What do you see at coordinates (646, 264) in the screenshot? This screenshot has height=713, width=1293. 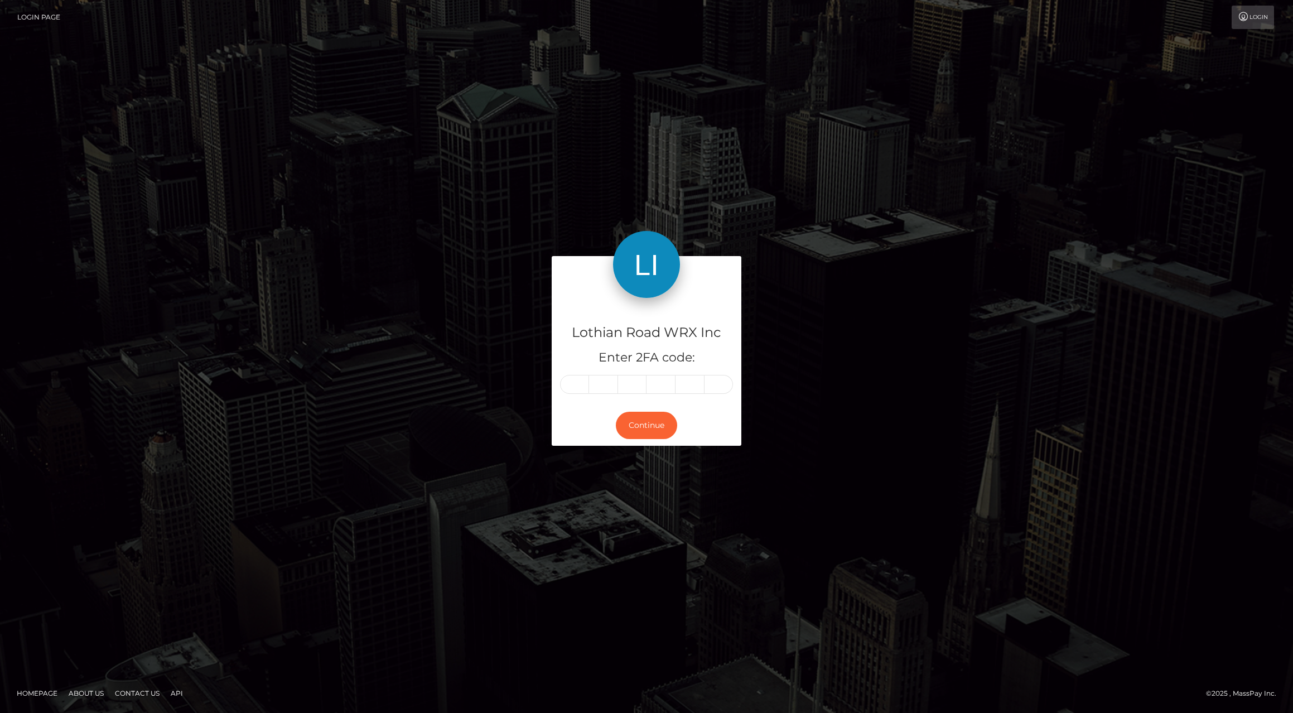 I see `img: Lothian Road WRX Inc` at bounding box center [646, 264].